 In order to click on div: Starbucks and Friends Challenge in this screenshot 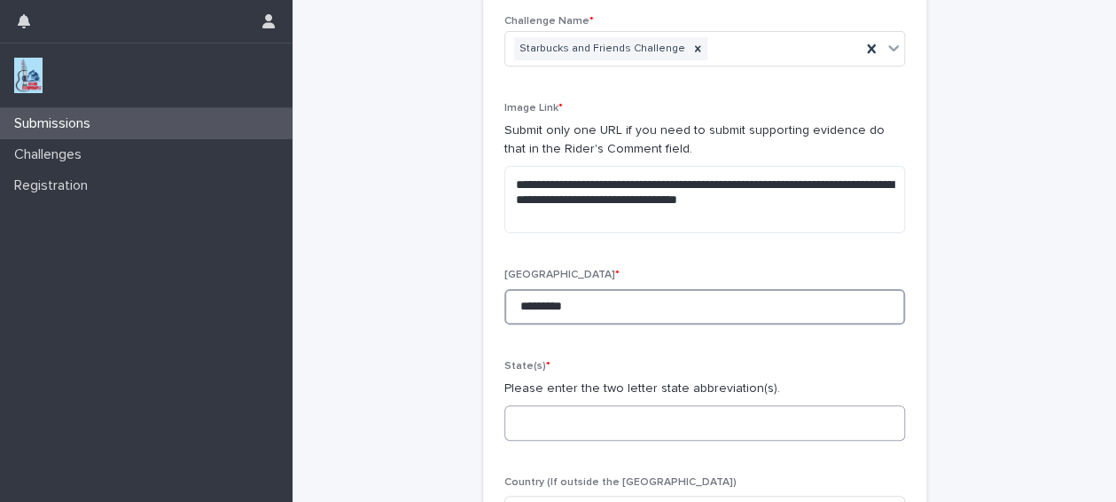, I will do `click(601, 49)`.